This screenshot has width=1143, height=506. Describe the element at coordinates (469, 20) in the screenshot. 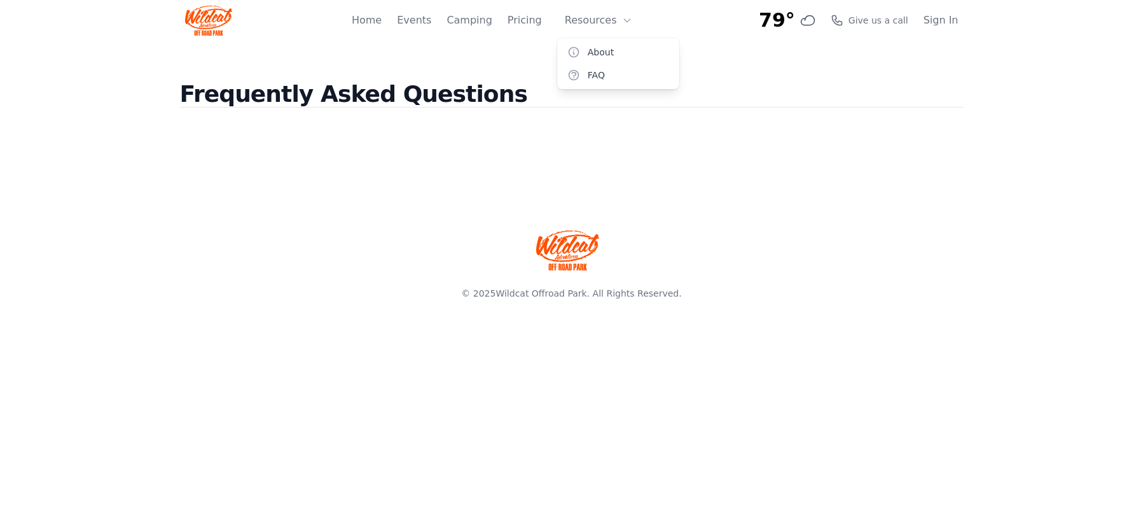

I see `a: Camping` at that location.